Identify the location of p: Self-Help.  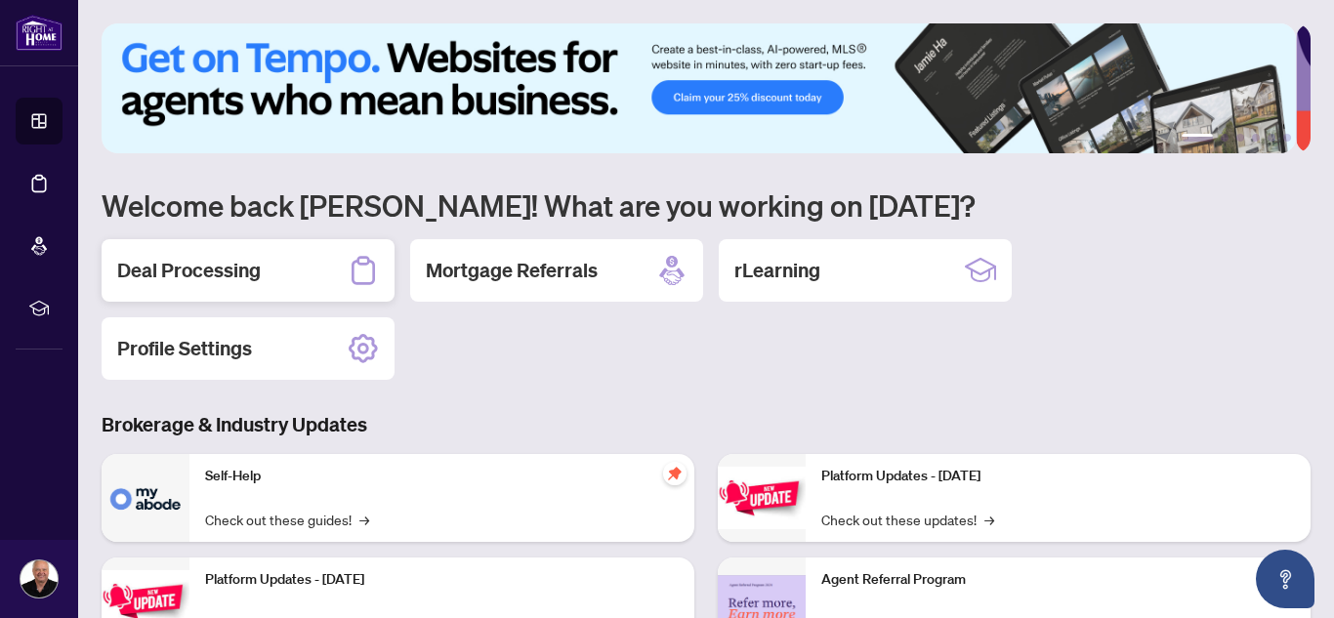
(441, 476).